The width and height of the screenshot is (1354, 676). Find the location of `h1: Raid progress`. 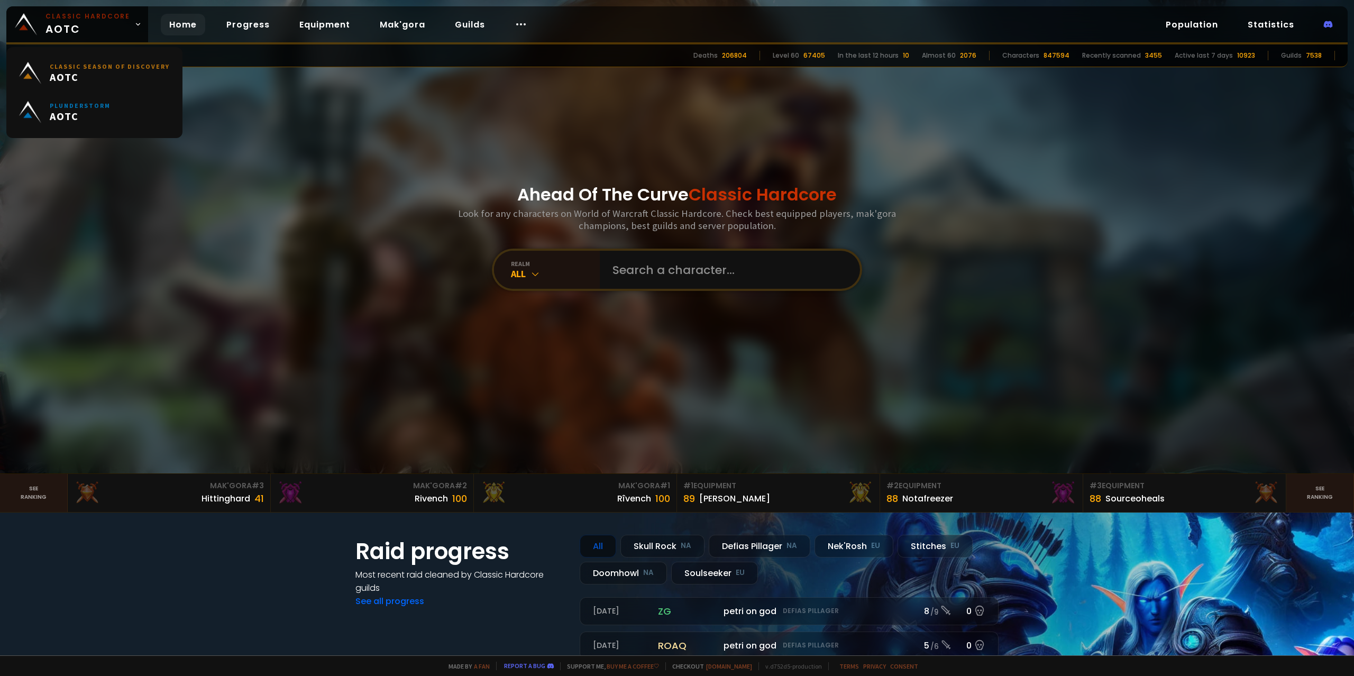

h1: Raid progress is located at coordinates (461, 551).